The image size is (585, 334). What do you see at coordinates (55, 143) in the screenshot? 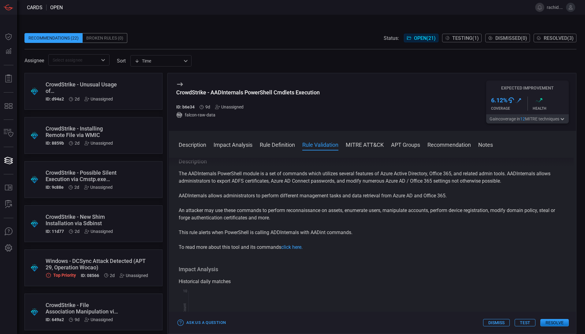
I see `h5: ID: 8859b` at bounding box center [55, 143].